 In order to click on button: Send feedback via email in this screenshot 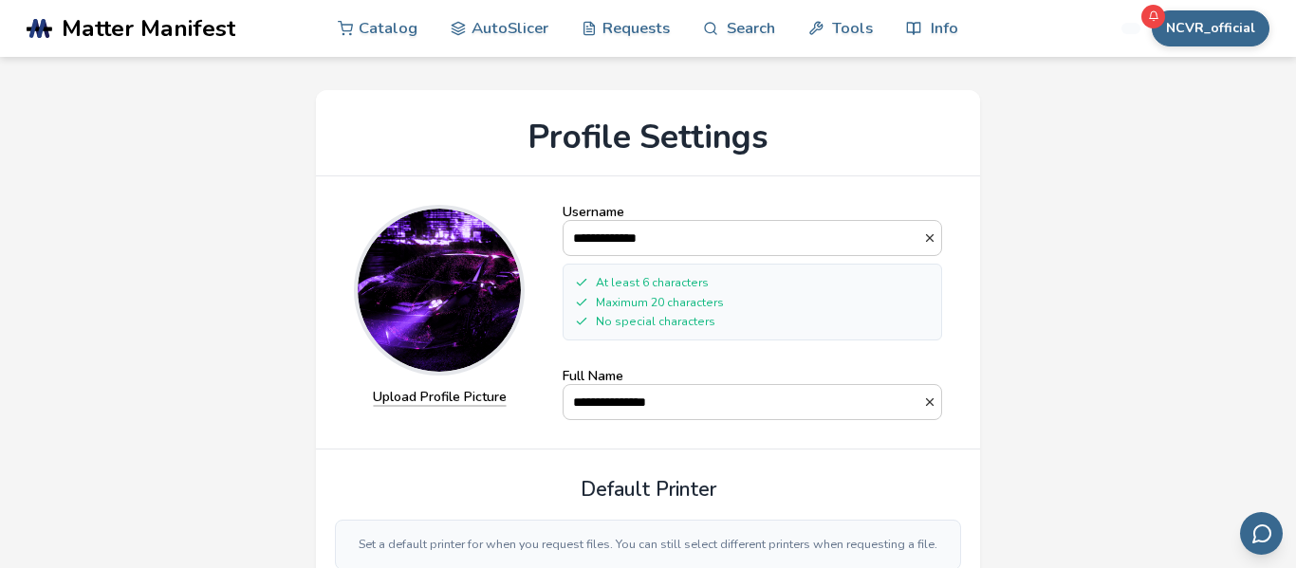, I will do `click(1261, 533)`.